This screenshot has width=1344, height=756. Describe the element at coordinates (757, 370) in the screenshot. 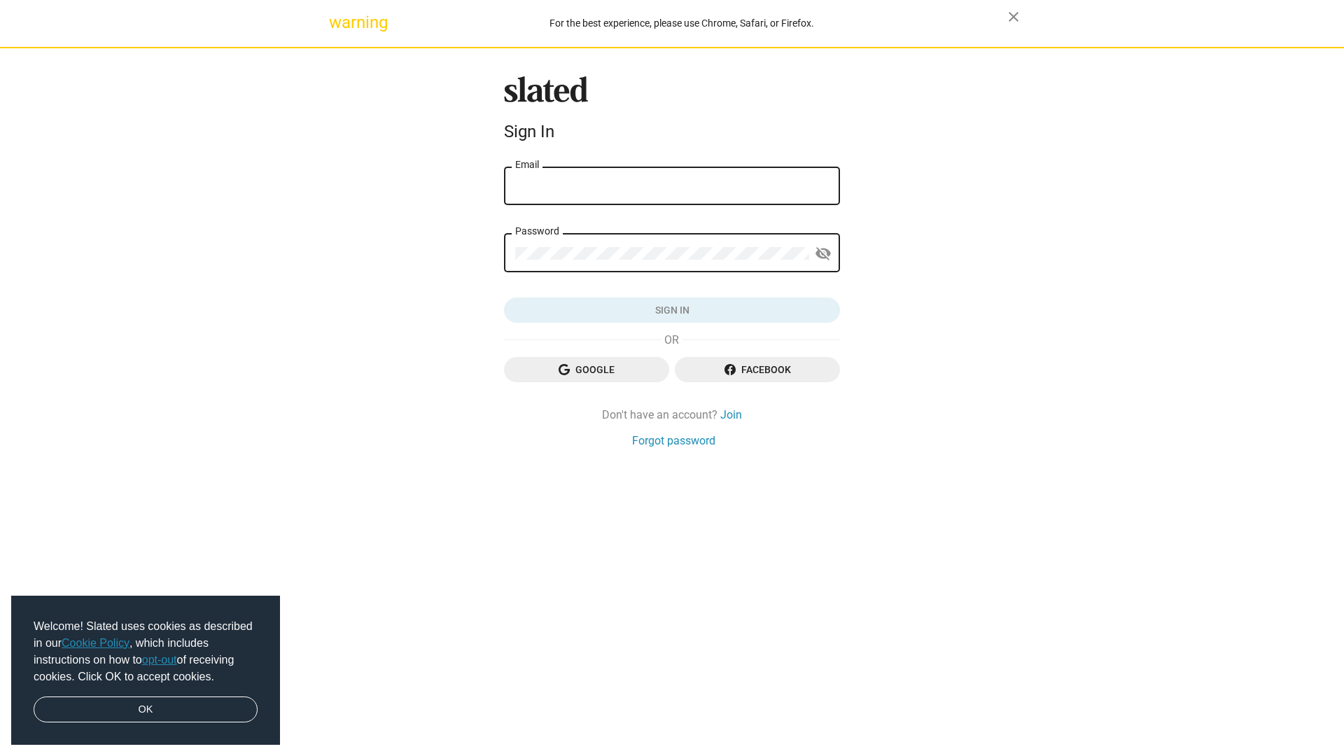

I see `button: Facebook` at that location.